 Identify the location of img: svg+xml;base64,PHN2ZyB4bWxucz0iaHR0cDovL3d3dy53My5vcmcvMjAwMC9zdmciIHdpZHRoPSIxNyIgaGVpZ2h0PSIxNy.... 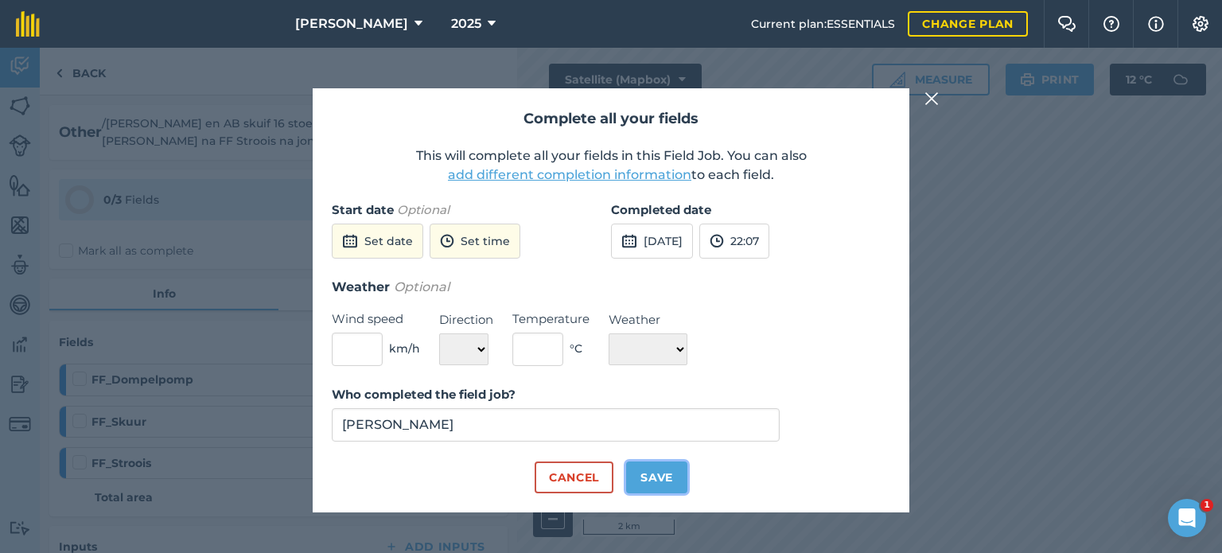
(1156, 24).